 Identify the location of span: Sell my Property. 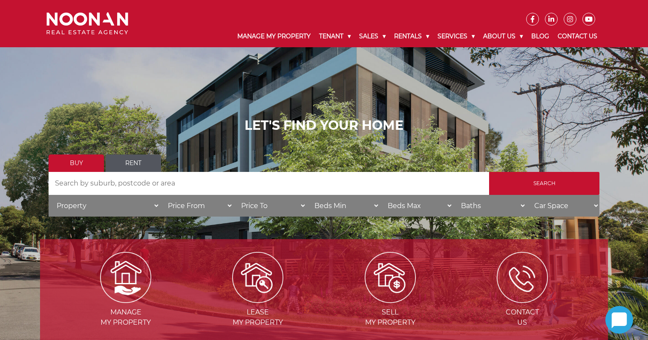
(390, 318).